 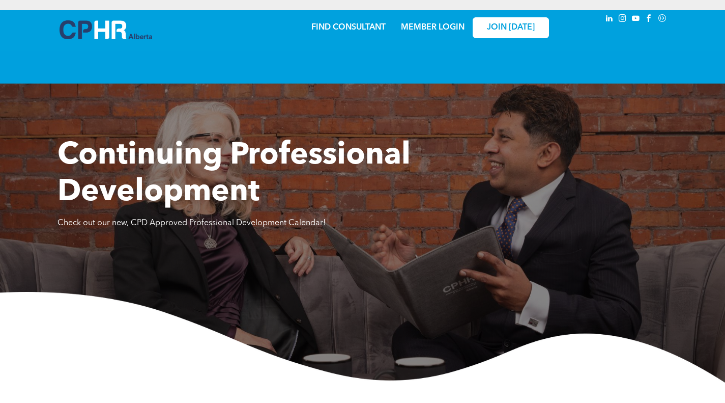 What do you see at coordinates (349, 27) in the screenshot?
I see `a: FIND CONSULTANT` at bounding box center [349, 27].